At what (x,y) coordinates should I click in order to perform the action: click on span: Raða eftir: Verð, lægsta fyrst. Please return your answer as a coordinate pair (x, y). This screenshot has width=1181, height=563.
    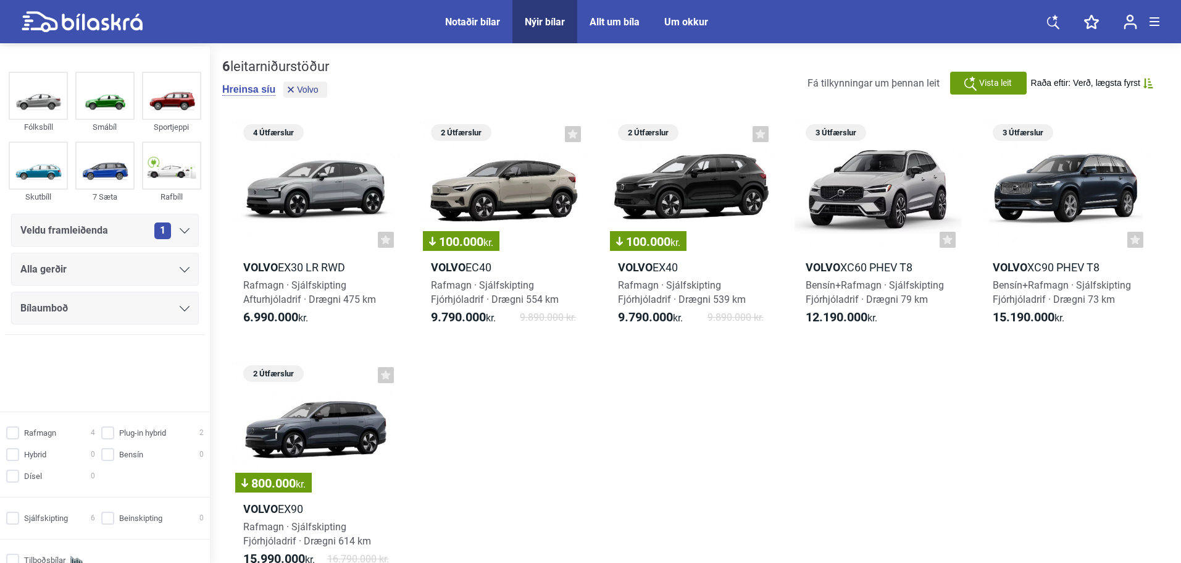
    Looking at the image, I should click on (1086, 83).